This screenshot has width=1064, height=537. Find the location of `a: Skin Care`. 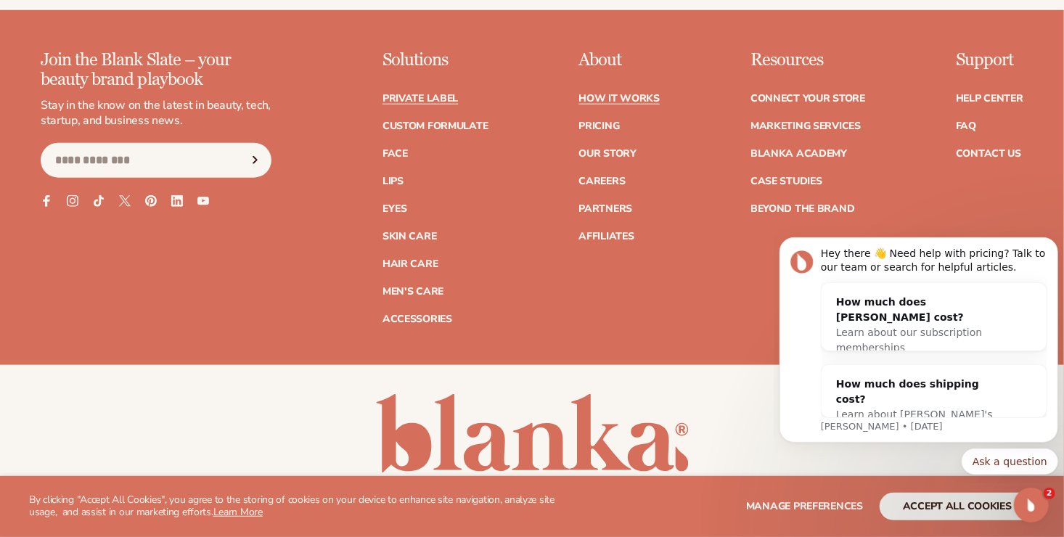

a: Skin Care is located at coordinates (409, 237).